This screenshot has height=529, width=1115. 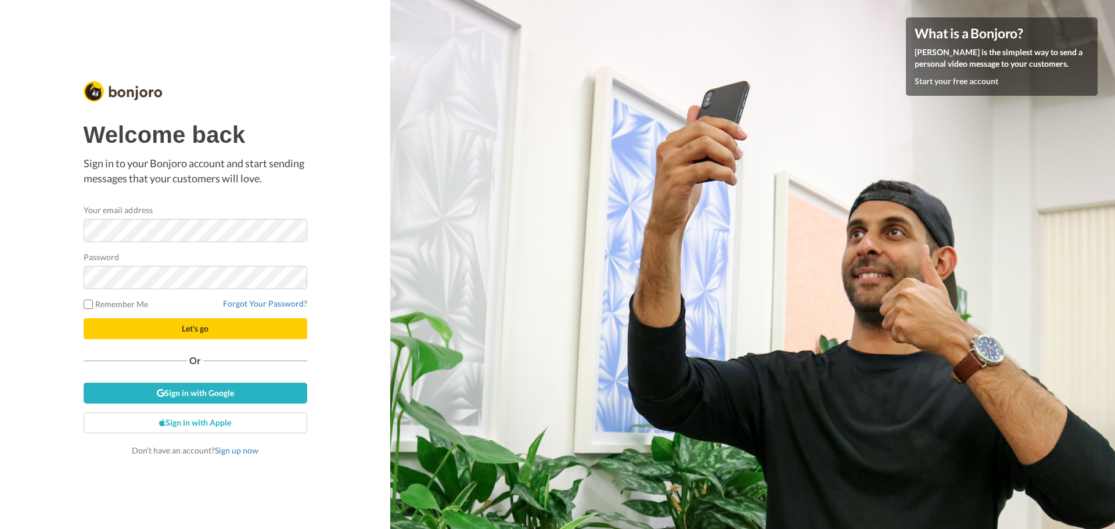 What do you see at coordinates (236, 450) in the screenshot?
I see `a: Sign up now` at bounding box center [236, 450].